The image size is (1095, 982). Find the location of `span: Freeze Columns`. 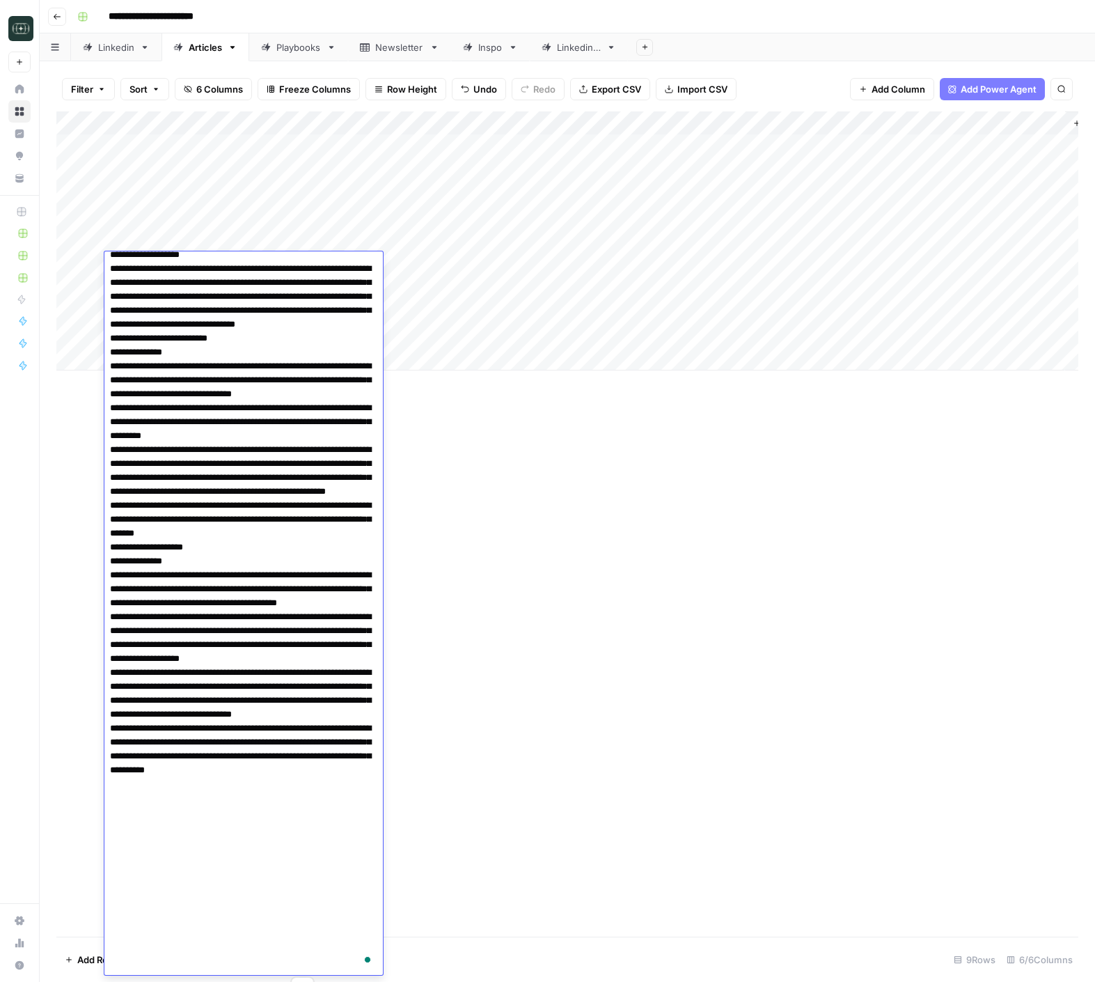

span: Freeze Columns is located at coordinates (315, 89).